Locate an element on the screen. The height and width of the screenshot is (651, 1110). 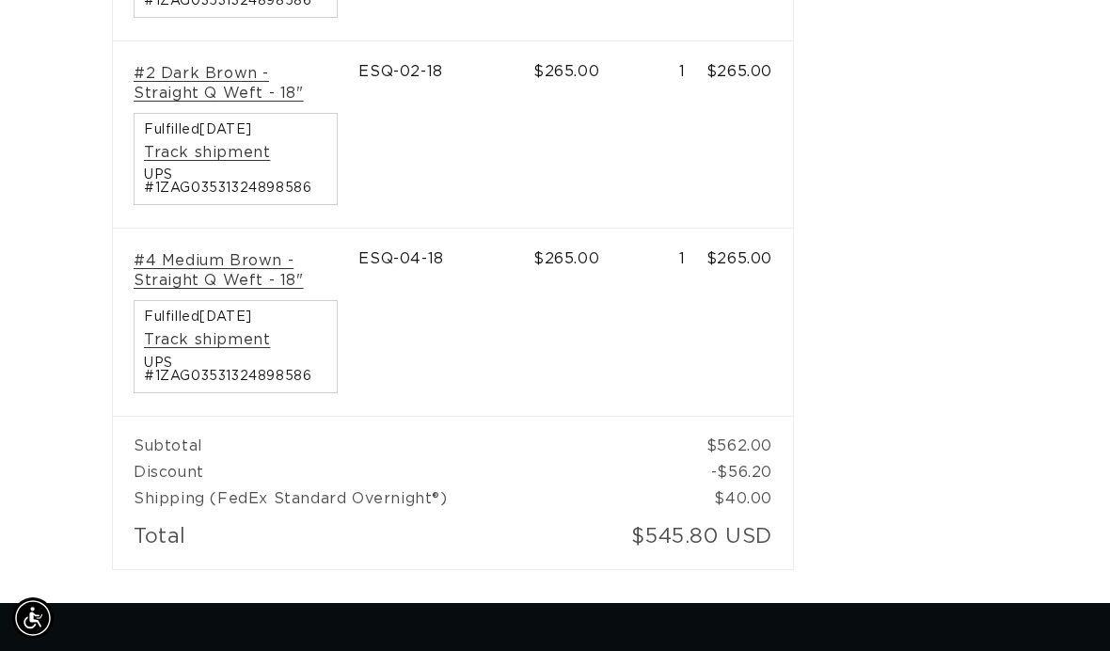
div: Accessibility Menu is located at coordinates (33, 618).